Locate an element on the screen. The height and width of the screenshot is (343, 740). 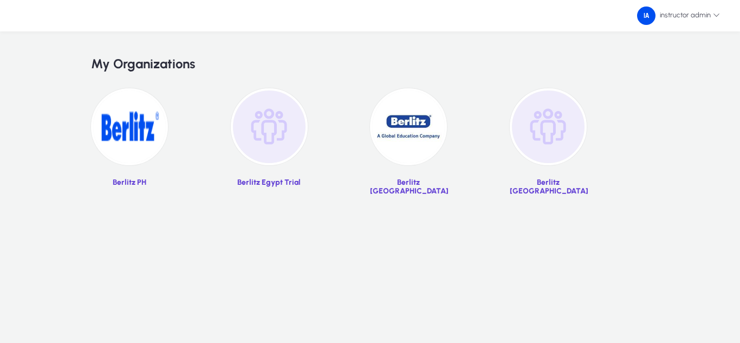
p: Berlitz PH is located at coordinates (129, 183).